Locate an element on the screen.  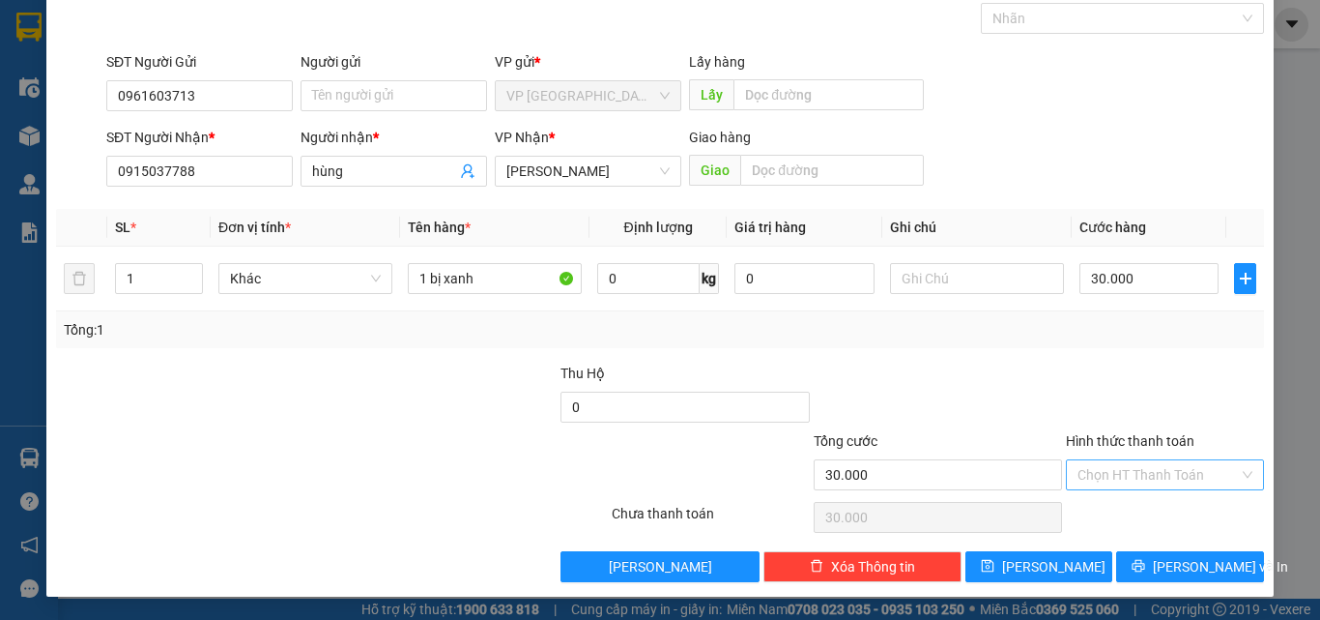
input: 0 is located at coordinates (804, 278).